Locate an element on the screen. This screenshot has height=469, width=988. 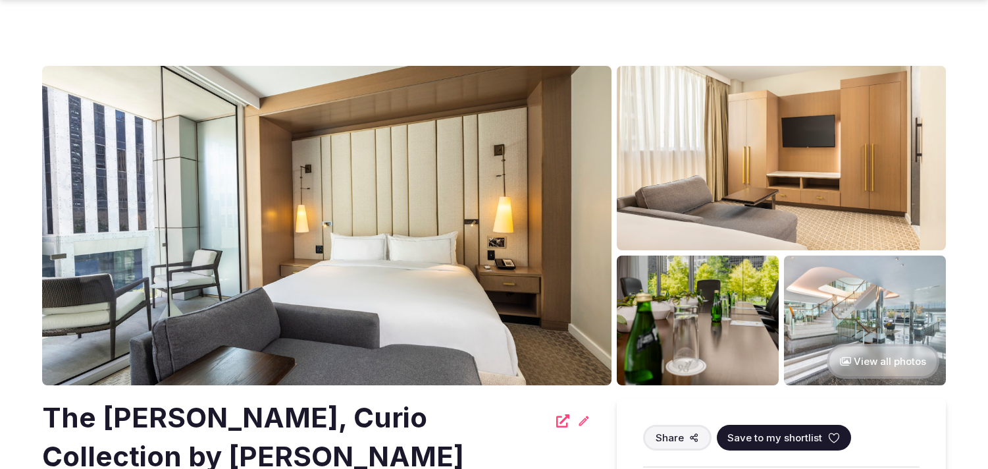
span: Share is located at coordinates (670, 437).